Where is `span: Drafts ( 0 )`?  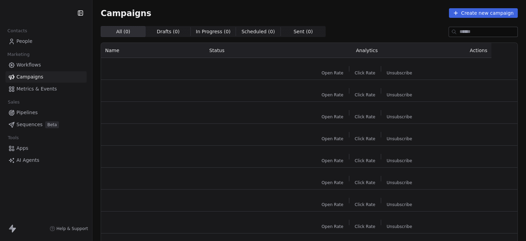 span: Drafts ( 0 ) is located at coordinates (168, 32).